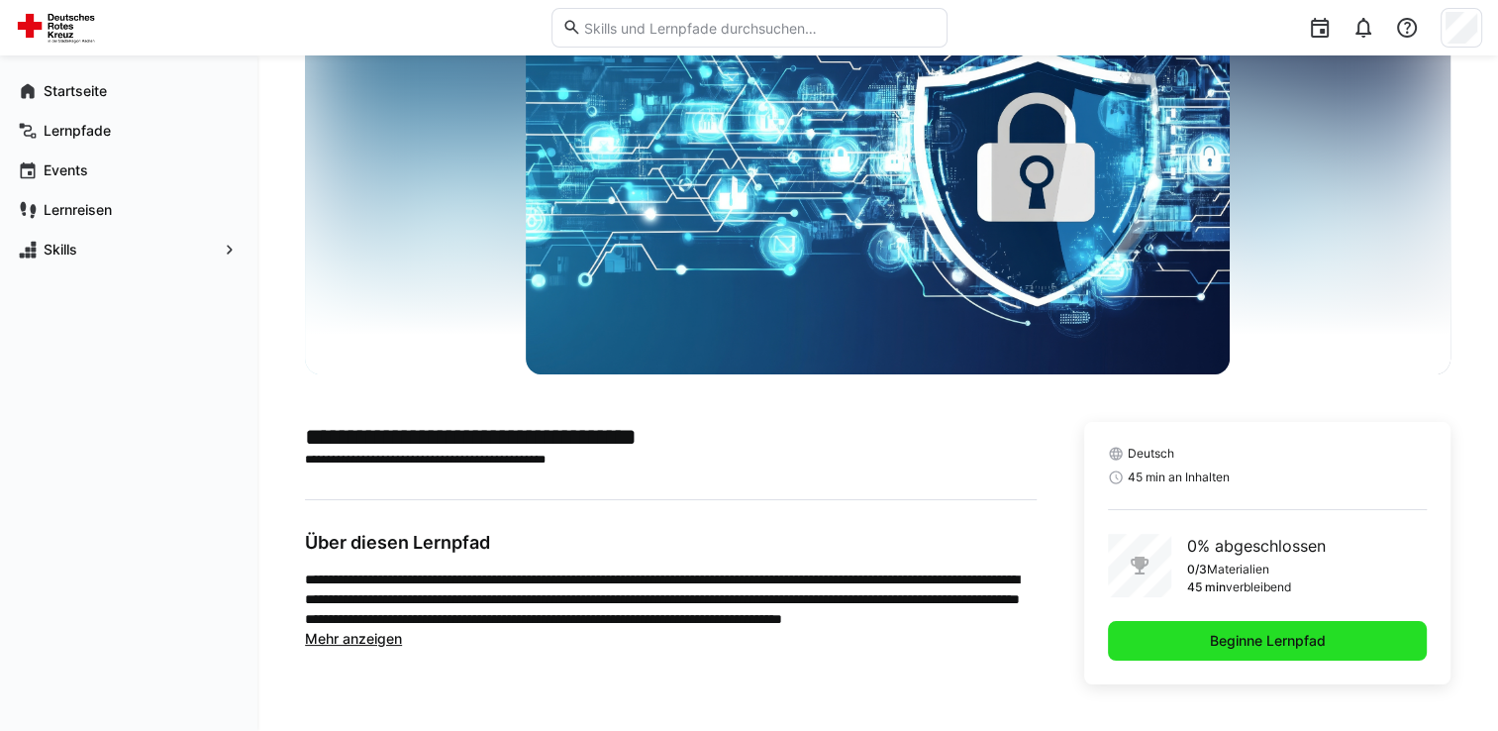 The height and width of the screenshot is (731, 1498). Describe the element at coordinates (1206, 587) in the screenshot. I see `p: 45 min` at that location.